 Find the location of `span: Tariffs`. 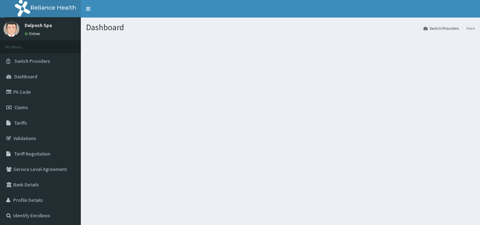

span: Tariffs is located at coordinates (21, 123).